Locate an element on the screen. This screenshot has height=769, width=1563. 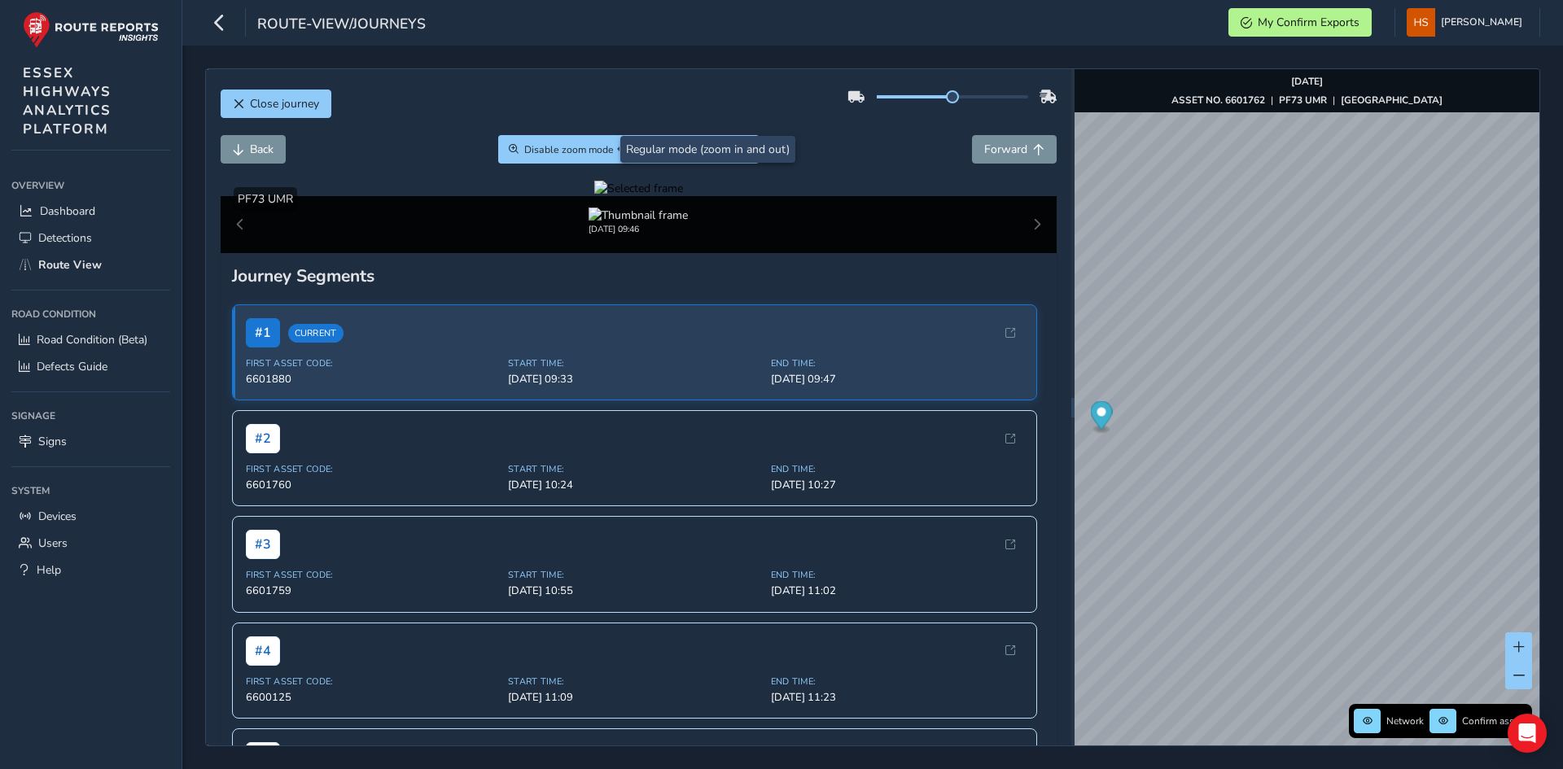
a: Road Condition (Beta) is located at coordinates (90, 339).